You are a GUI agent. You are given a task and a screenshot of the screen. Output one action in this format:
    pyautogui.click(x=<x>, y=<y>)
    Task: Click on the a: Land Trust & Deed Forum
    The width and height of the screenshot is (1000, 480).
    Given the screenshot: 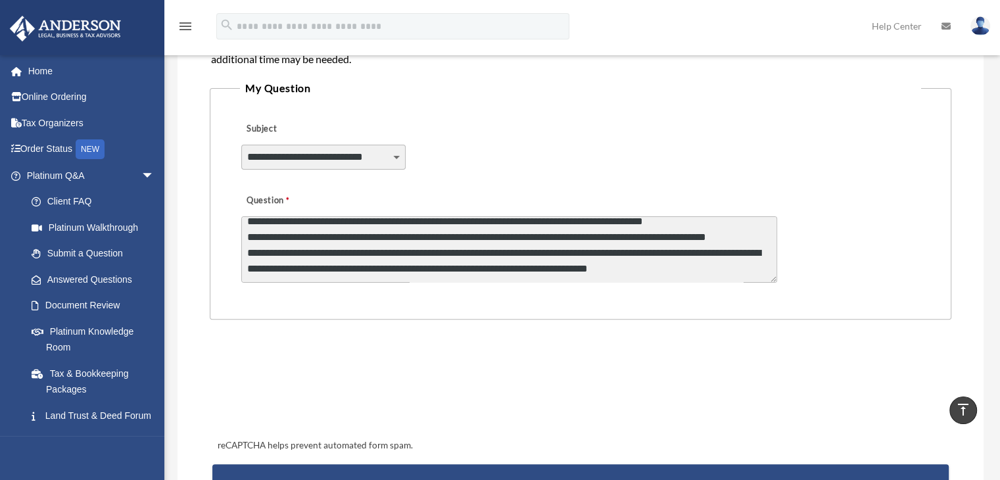 What is the action you would take?
    pyautogui.click(x=96, y=416)
    